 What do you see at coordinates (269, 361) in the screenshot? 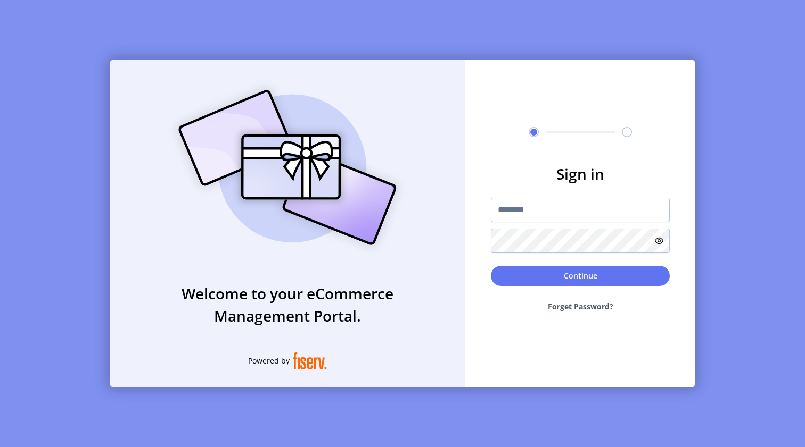
I see `span: Powered by` at bounding box center [269, 361].